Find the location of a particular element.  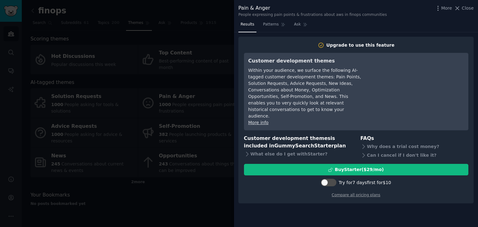

div: Can I cancel if I don't like it? is located at coordinates (414, 155).